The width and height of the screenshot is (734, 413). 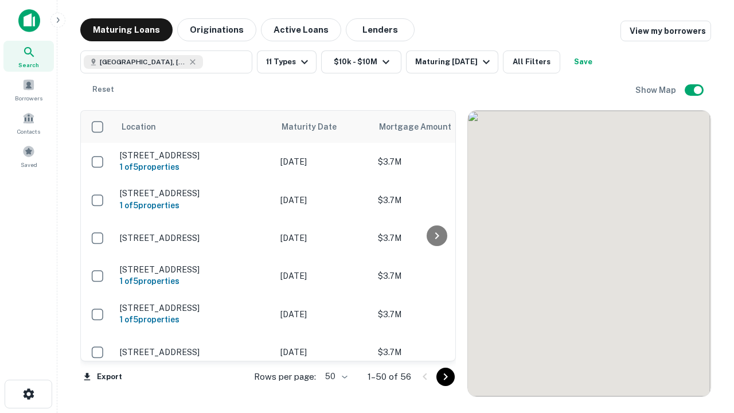 I want to click on div: 0 0, so click(x=589, y=254).